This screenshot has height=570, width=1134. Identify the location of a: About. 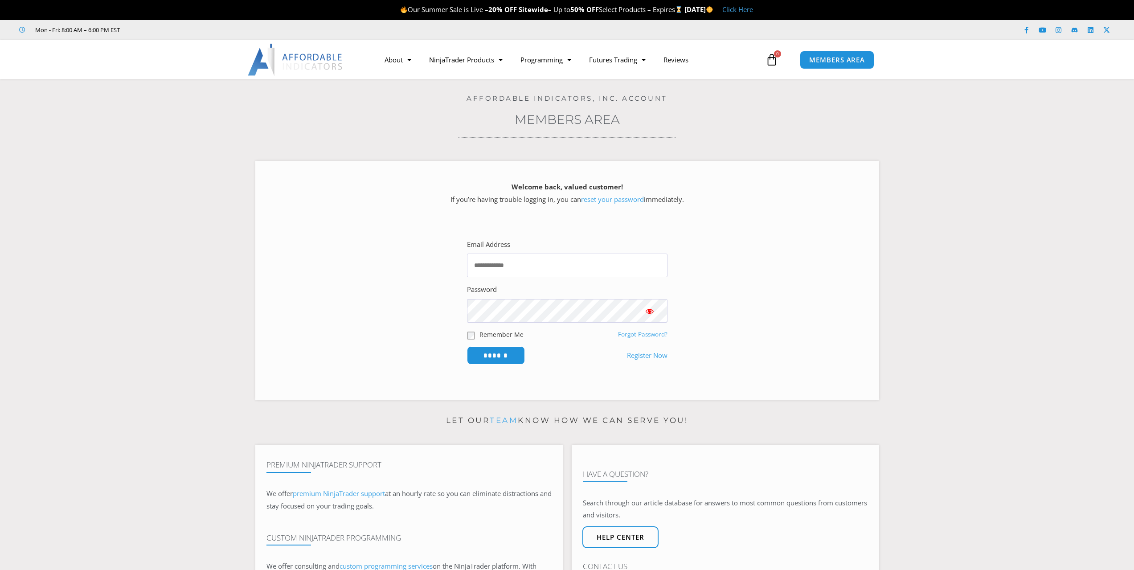
(398, 60).